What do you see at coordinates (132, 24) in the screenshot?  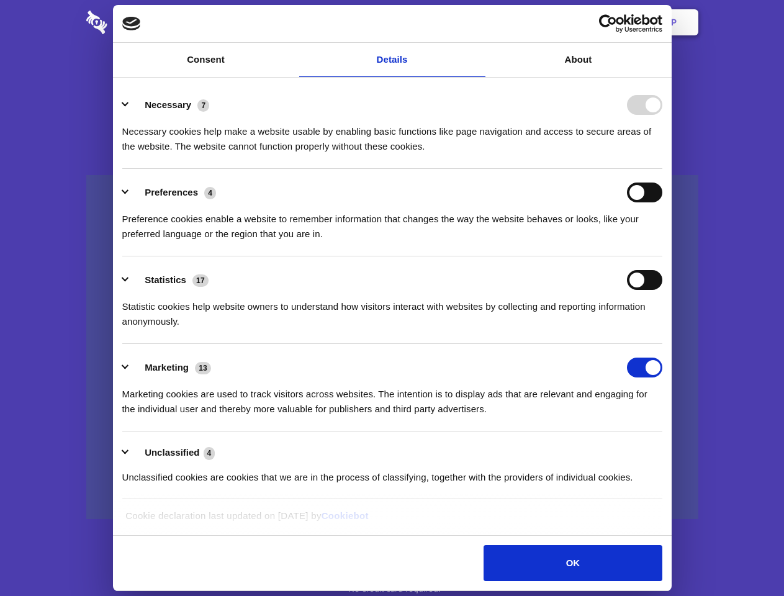 I see `img: logo` at bounding box center [132, 24].